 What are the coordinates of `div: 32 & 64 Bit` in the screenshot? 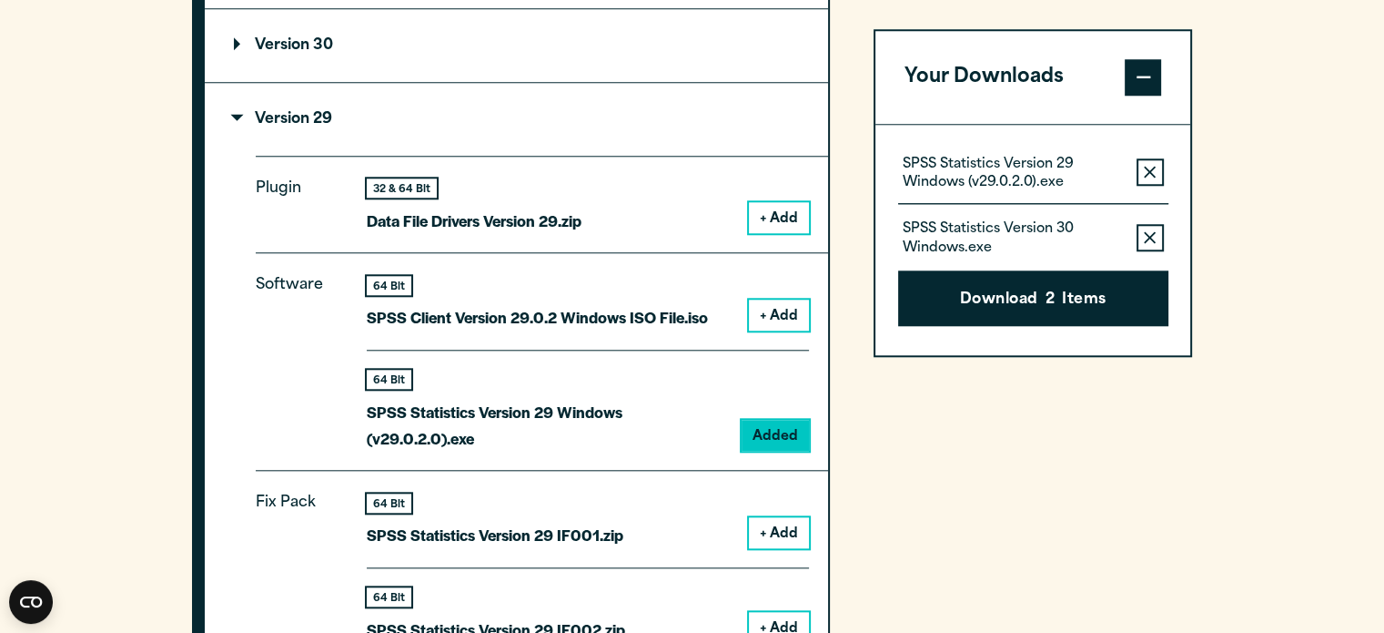 It's located at (401, 187).